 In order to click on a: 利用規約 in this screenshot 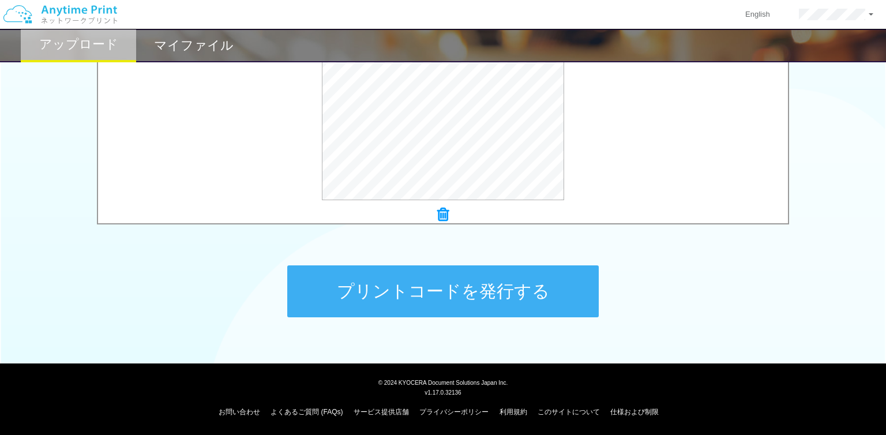, I will do `click(514, 412)`.